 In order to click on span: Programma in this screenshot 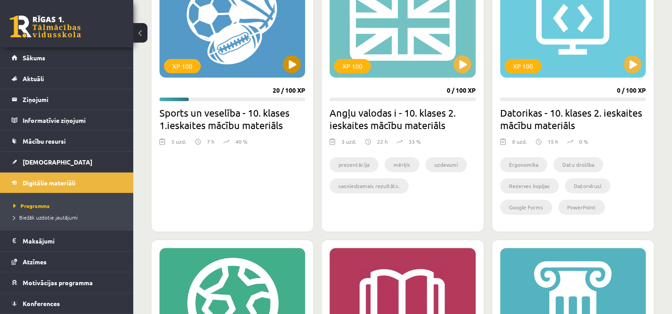, I will do `click(32, 206)`.